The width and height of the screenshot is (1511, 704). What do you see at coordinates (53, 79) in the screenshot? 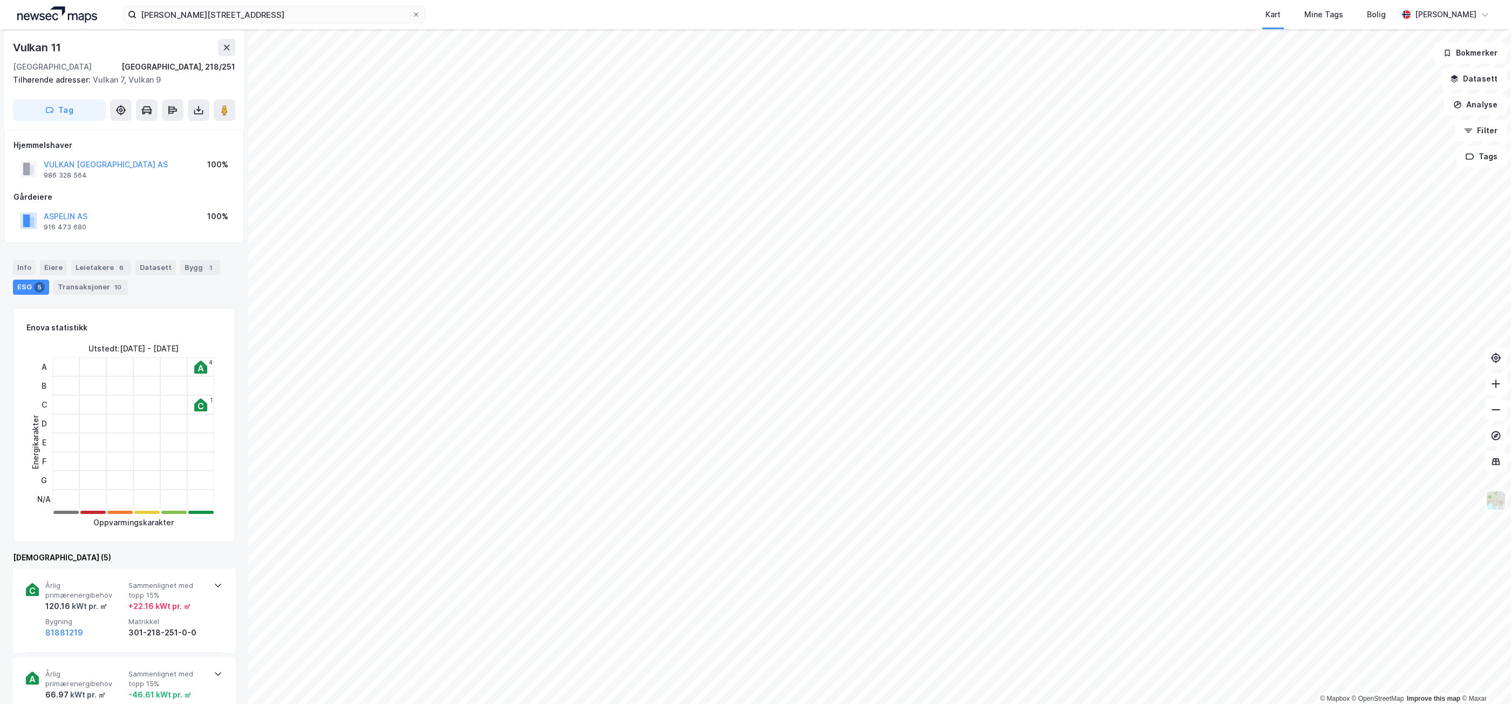
I see `span: Tilhørende adresser:` at bounding box center [53, 79].